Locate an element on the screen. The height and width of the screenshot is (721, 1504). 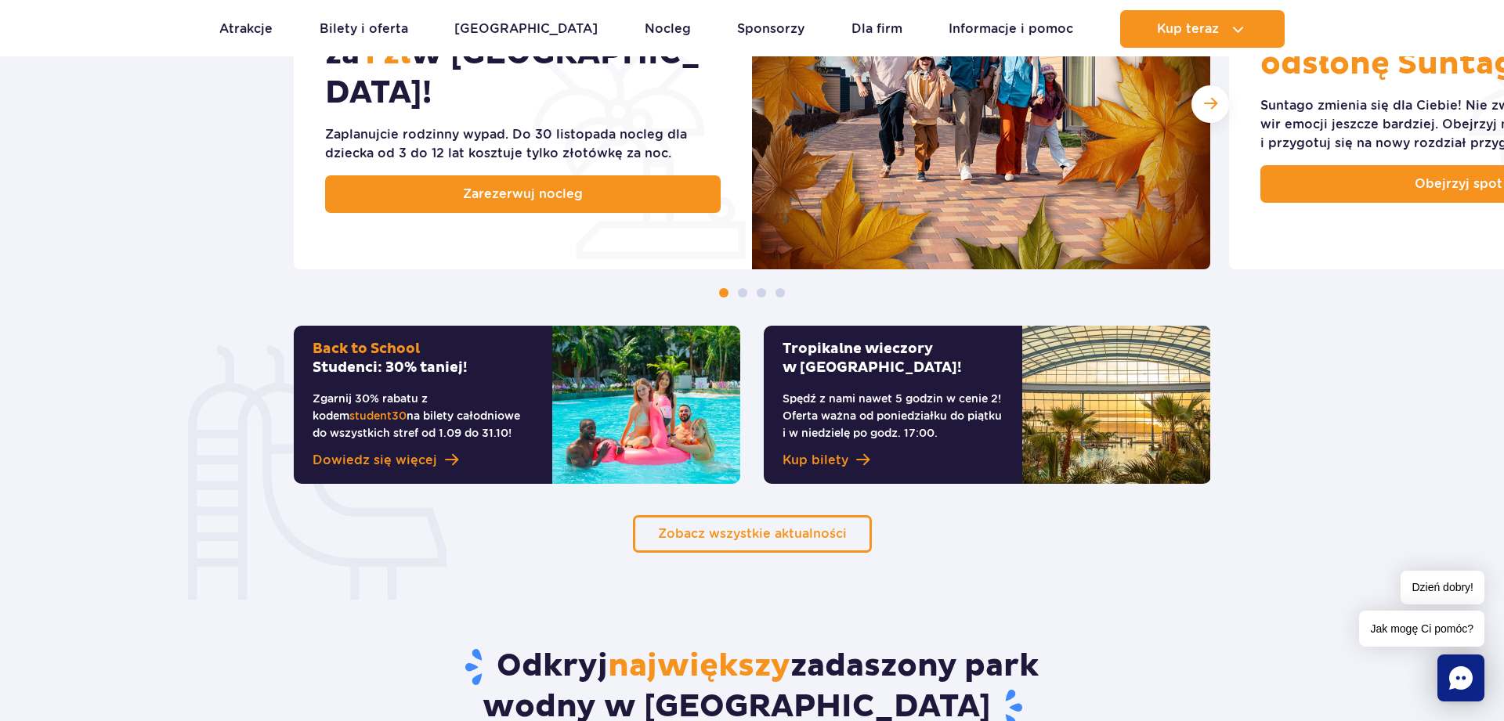
a: Dowiedz się więcej is located at coordinates (423, 461).